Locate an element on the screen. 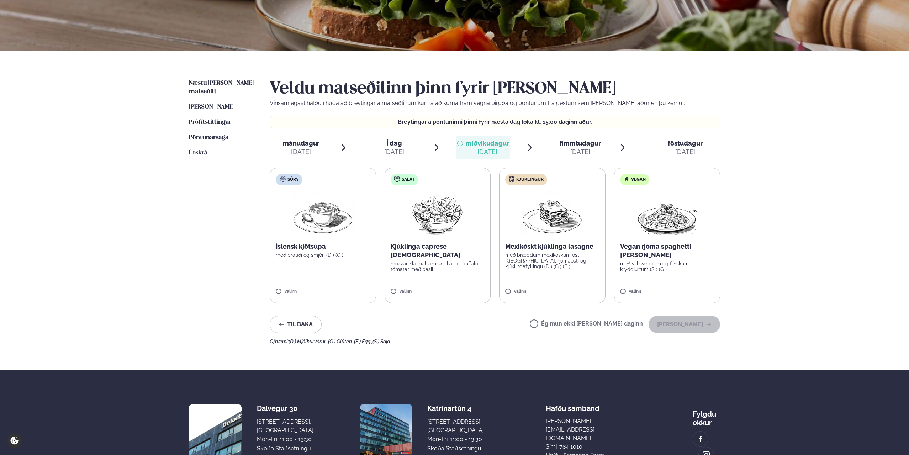 Image resolution: width=909 pixels, height=455 pixels. span: Útskrá is located at coordinates (198, 153).